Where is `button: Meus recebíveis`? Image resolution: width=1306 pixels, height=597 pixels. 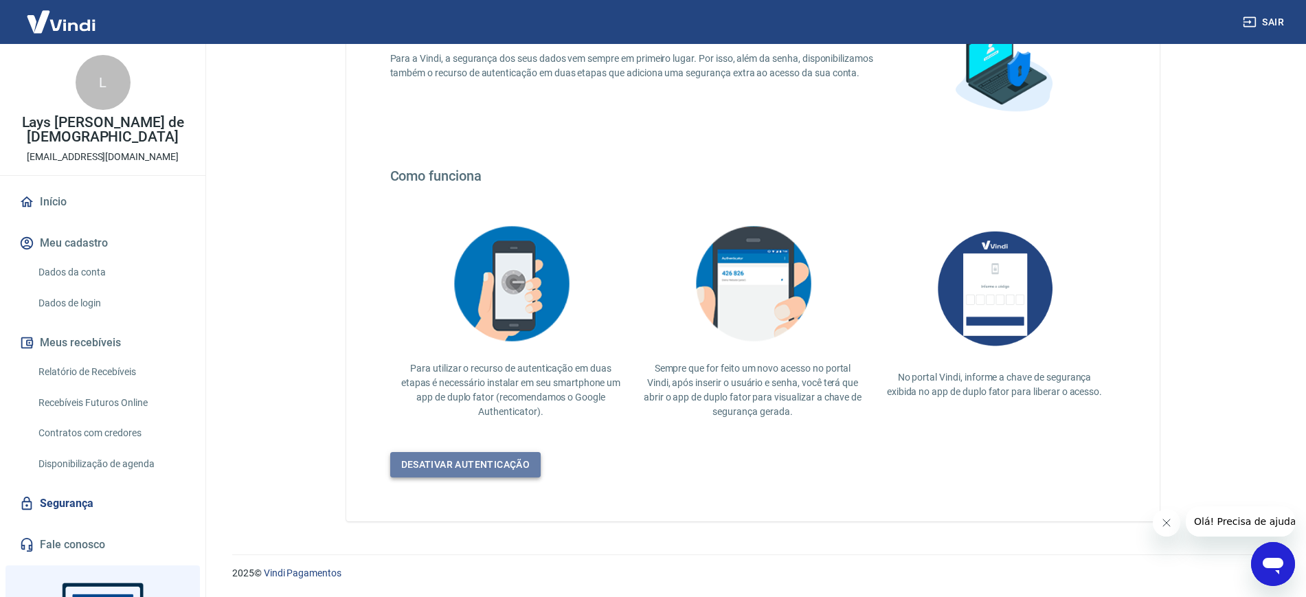
button: Meus recebíveis is located at coordinates (102, 343).